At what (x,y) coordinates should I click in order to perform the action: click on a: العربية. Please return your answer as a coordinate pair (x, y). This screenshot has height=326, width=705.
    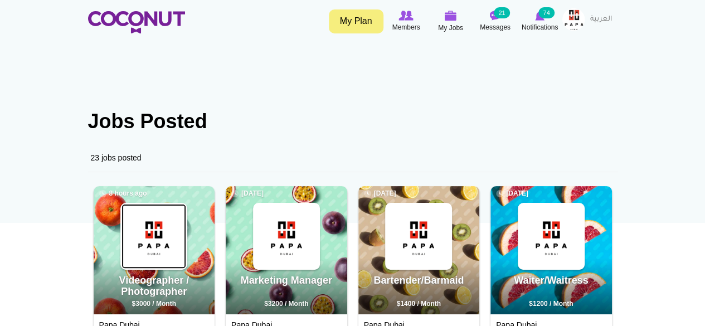
    Looking at the image, I should click on (600, 19).